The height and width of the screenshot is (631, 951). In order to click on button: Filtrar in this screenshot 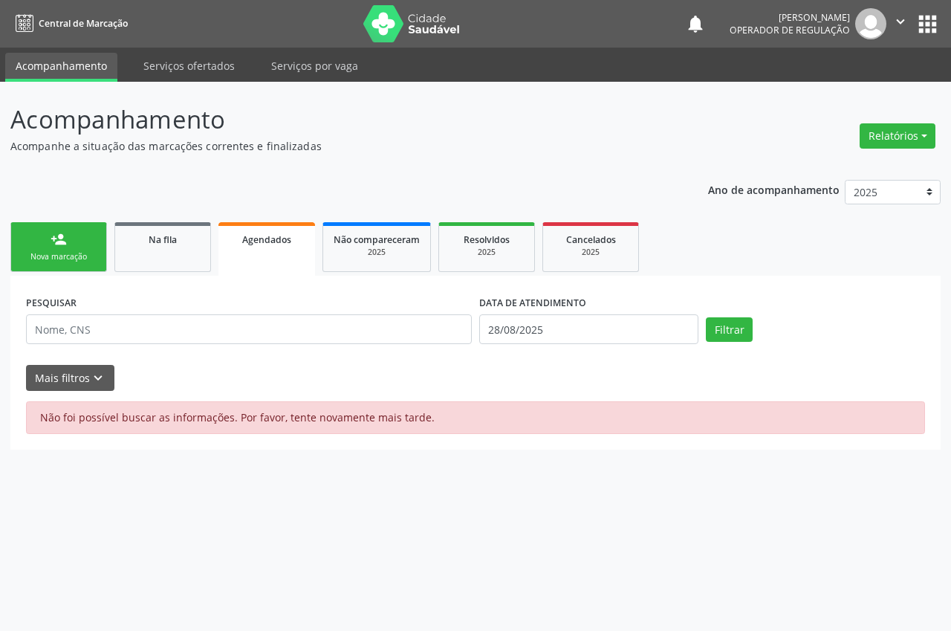, I will do `click(729, 330)`.